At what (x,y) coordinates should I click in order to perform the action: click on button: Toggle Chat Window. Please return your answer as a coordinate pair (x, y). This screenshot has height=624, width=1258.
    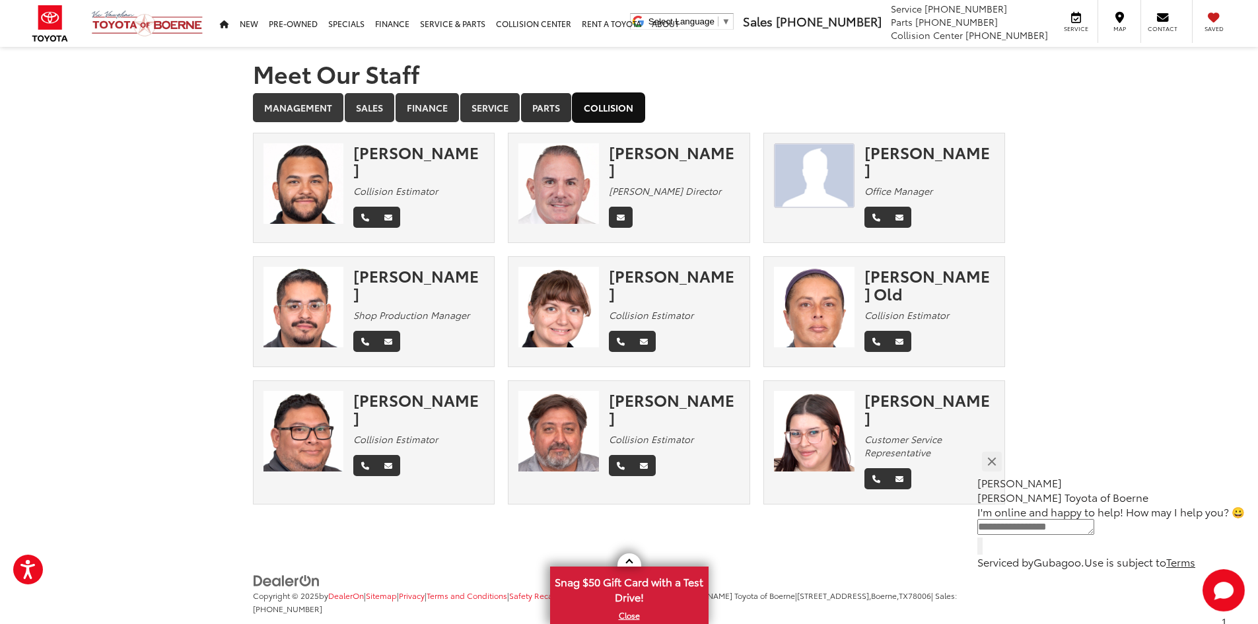
    Looking at the image, I should click on (1223, 590).